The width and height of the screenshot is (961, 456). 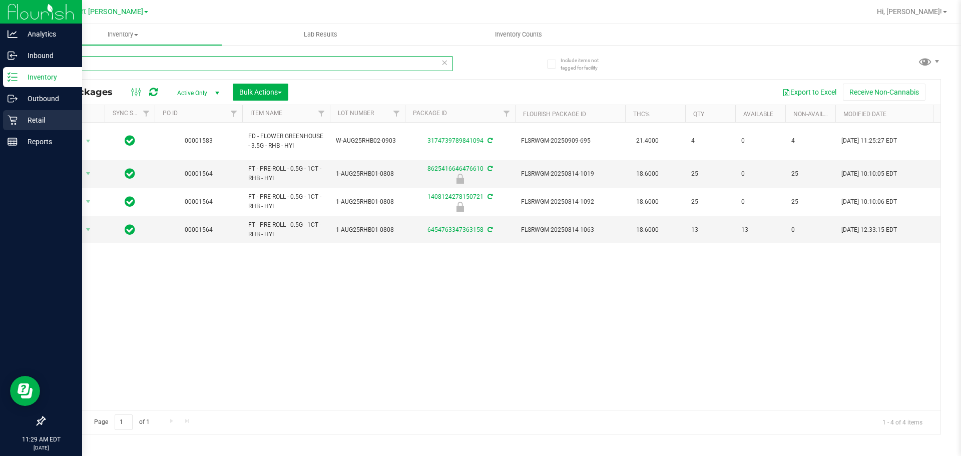 What do you see at coordinates (124, 422) in the screenshot?
I see `input: 1` at bounding box center [124, 422].